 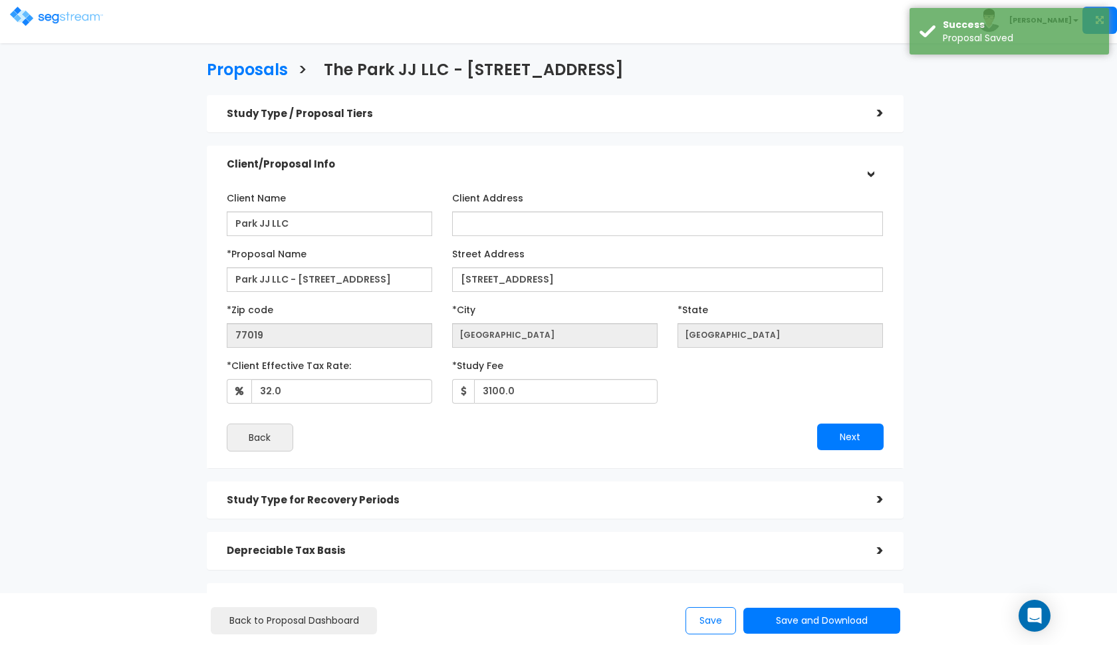 What do you see at coordinates (247, 71) in the screenshot?
I see `h3: Proposals` at bounding box center [247, 71].